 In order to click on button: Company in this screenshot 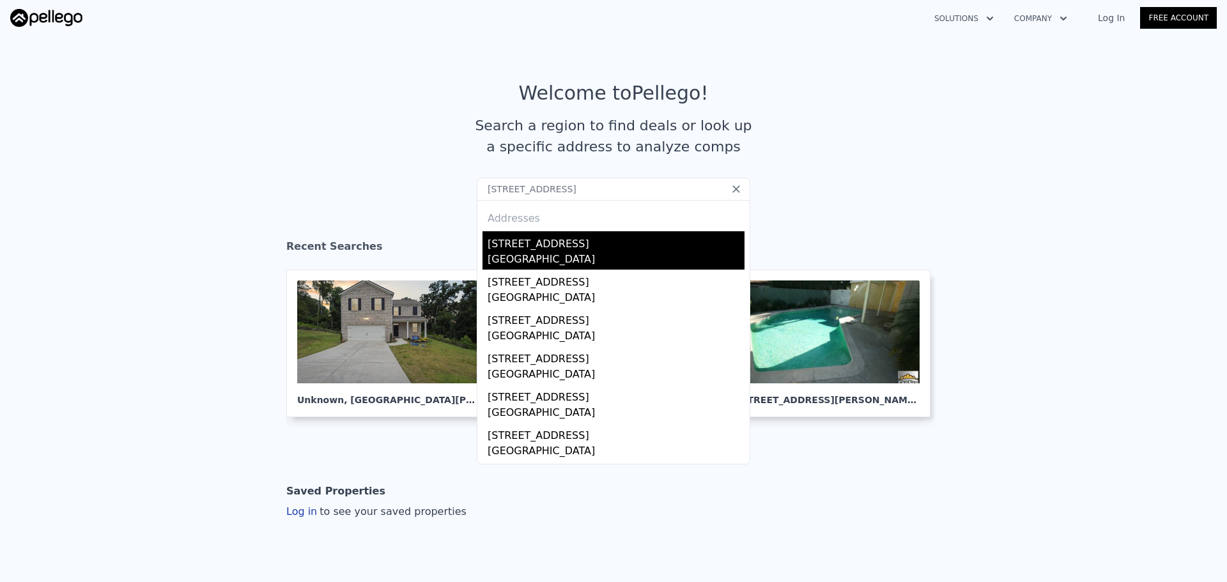, I will do `click(1041, 19)`.